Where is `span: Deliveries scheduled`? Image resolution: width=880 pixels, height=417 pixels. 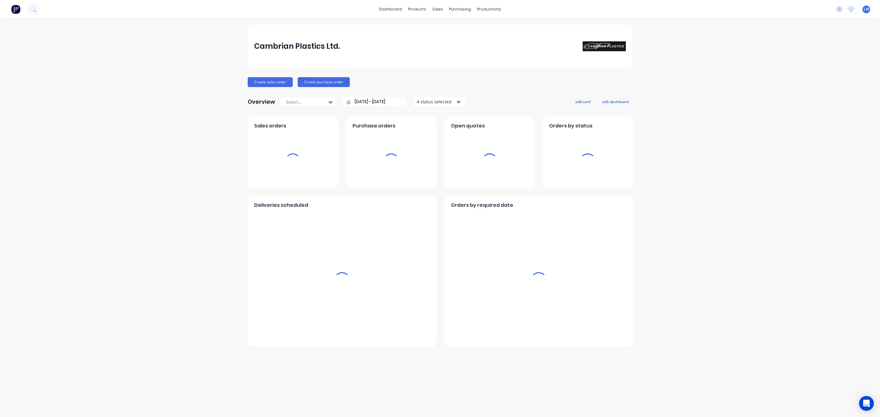
span: Deliveries scheduled is located at coordinates (281, 205).